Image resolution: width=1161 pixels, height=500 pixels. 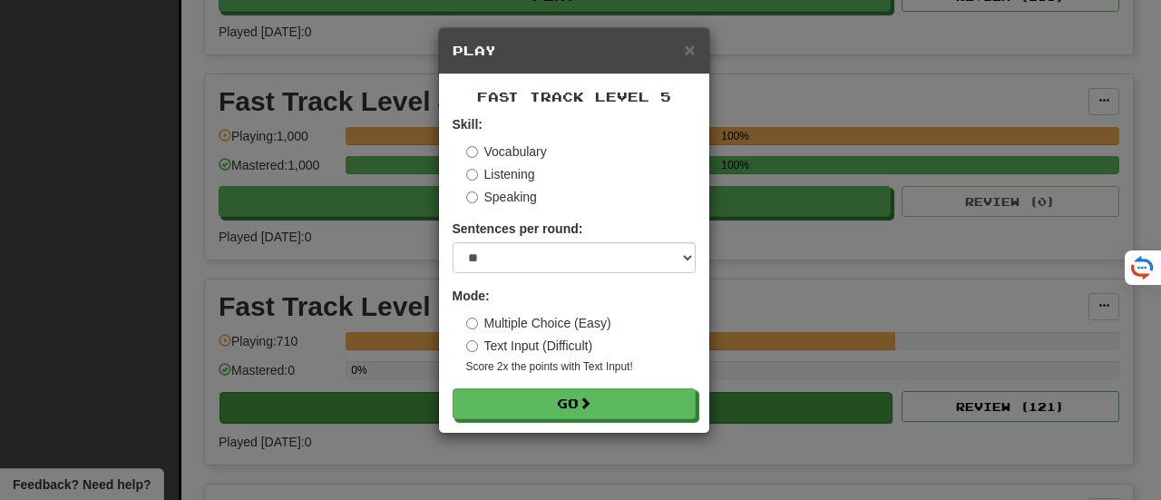 What do you see at coordinates (501, 174) in the screenshot?
I see `label: Listening` at bounding box center [501, 174].